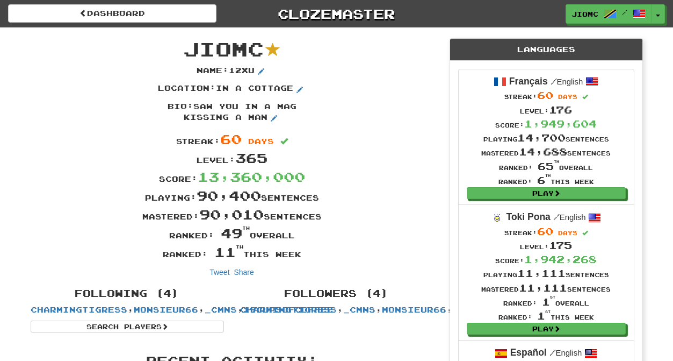 This screenshot has width=673, height=361. What do you see at coordinates (232, 71) in the screenshot?
I see `p: Name : 12xu` at bounding box center [232, 71].